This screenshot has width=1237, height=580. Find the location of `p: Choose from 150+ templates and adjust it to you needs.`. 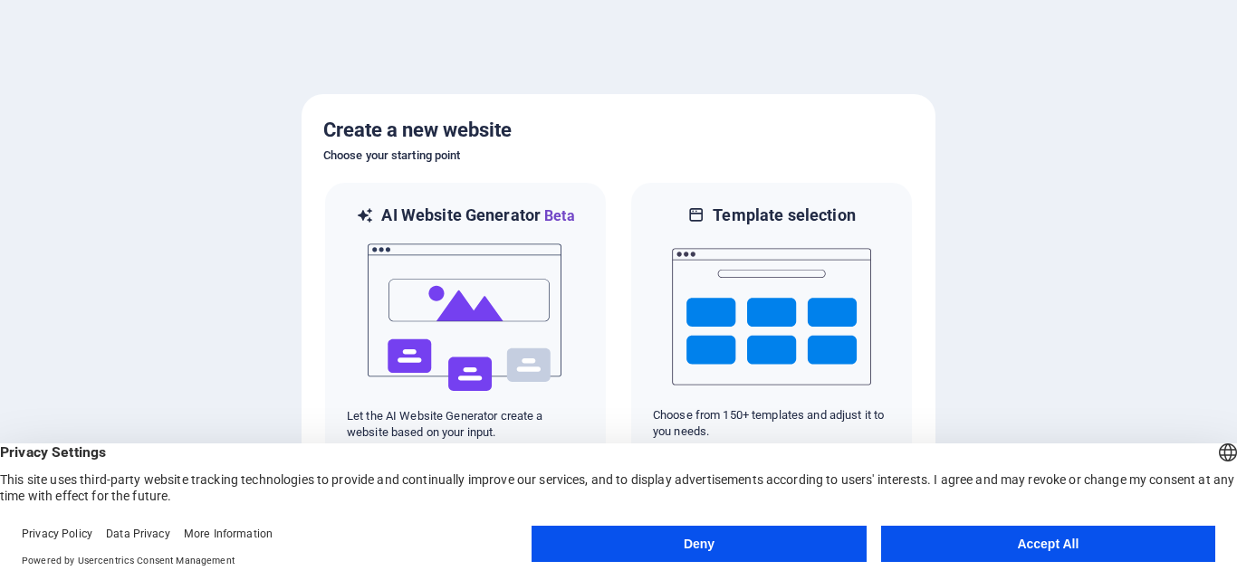

p: Choose from 150+ templates and adjust it to you needs. is located at coordinates (771, 424).